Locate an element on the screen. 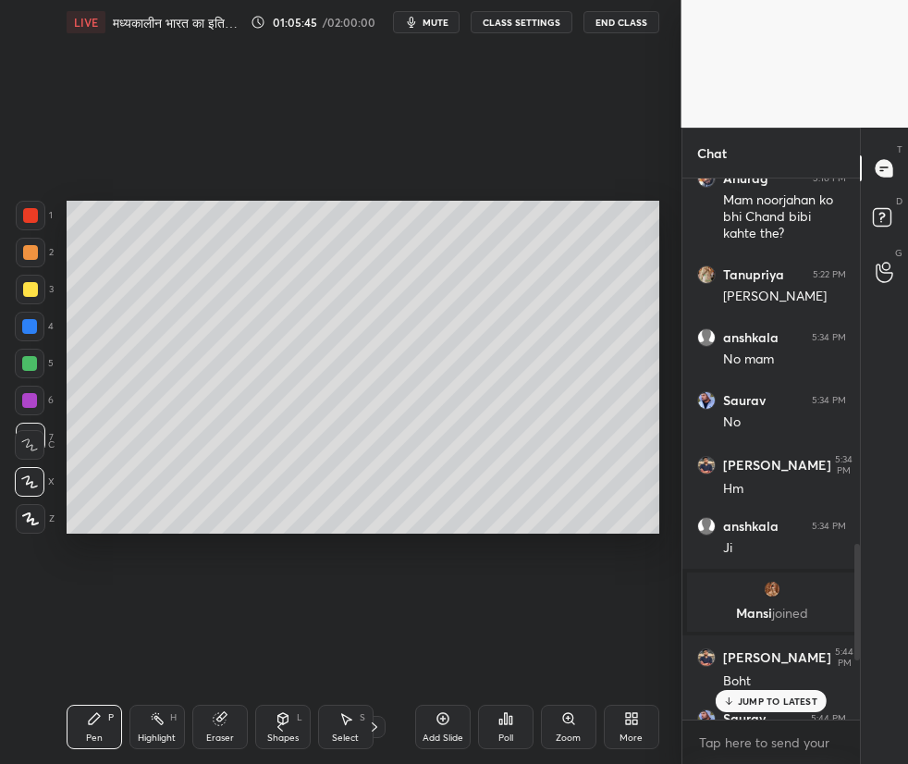 The height and width of the screenshot is (764, 908). p: D is located at coordinates (899, 201).